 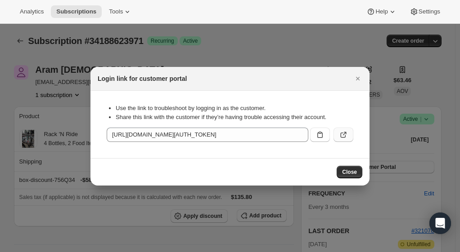 I want to click on button: Settings, so click(x=425, y=12).